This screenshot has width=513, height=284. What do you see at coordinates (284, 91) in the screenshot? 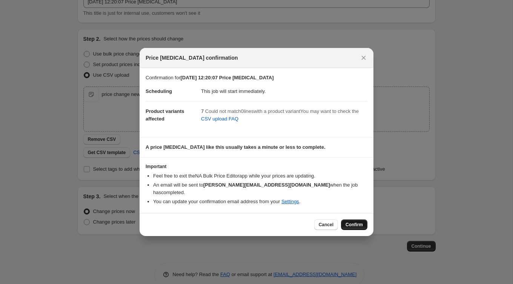
I see `dd: This job will start immediately.` at bounding box center [284, 91].